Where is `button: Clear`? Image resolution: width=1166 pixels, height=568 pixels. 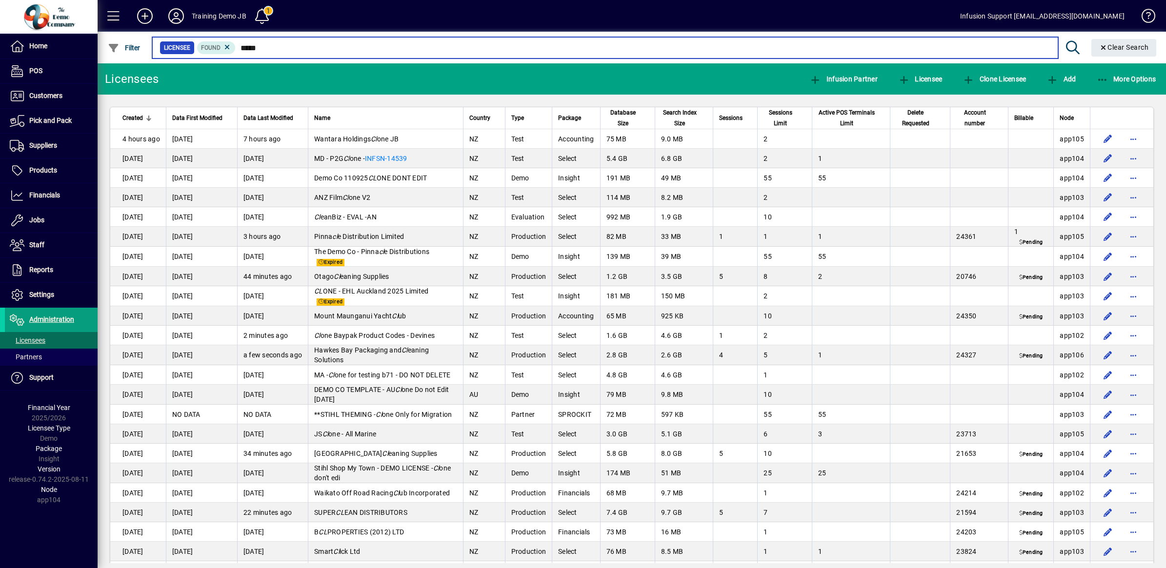
button: Clear is located at coordinates (1124, 48).